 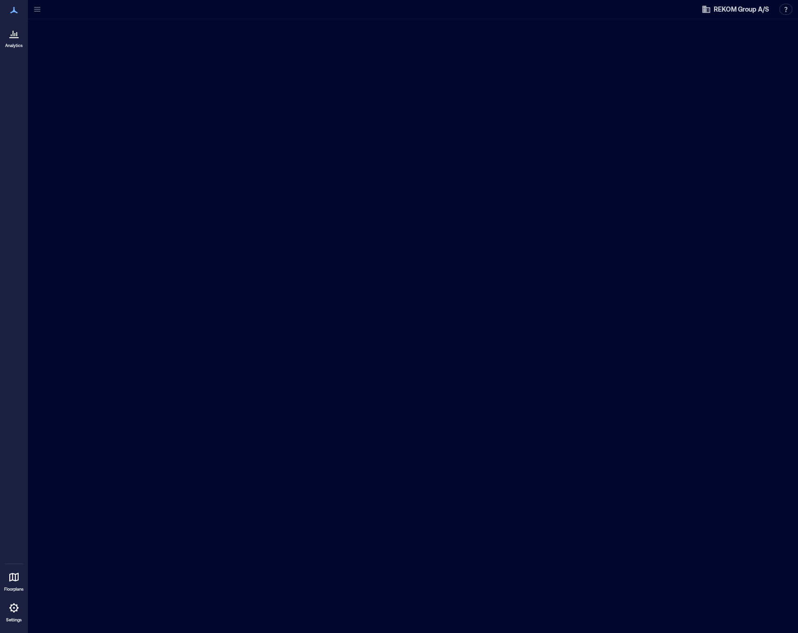 What do you see at coordinates (741, 9) in the screenshot?
I see `span: REKOM Group A/S` at bounding box center [741, 9].